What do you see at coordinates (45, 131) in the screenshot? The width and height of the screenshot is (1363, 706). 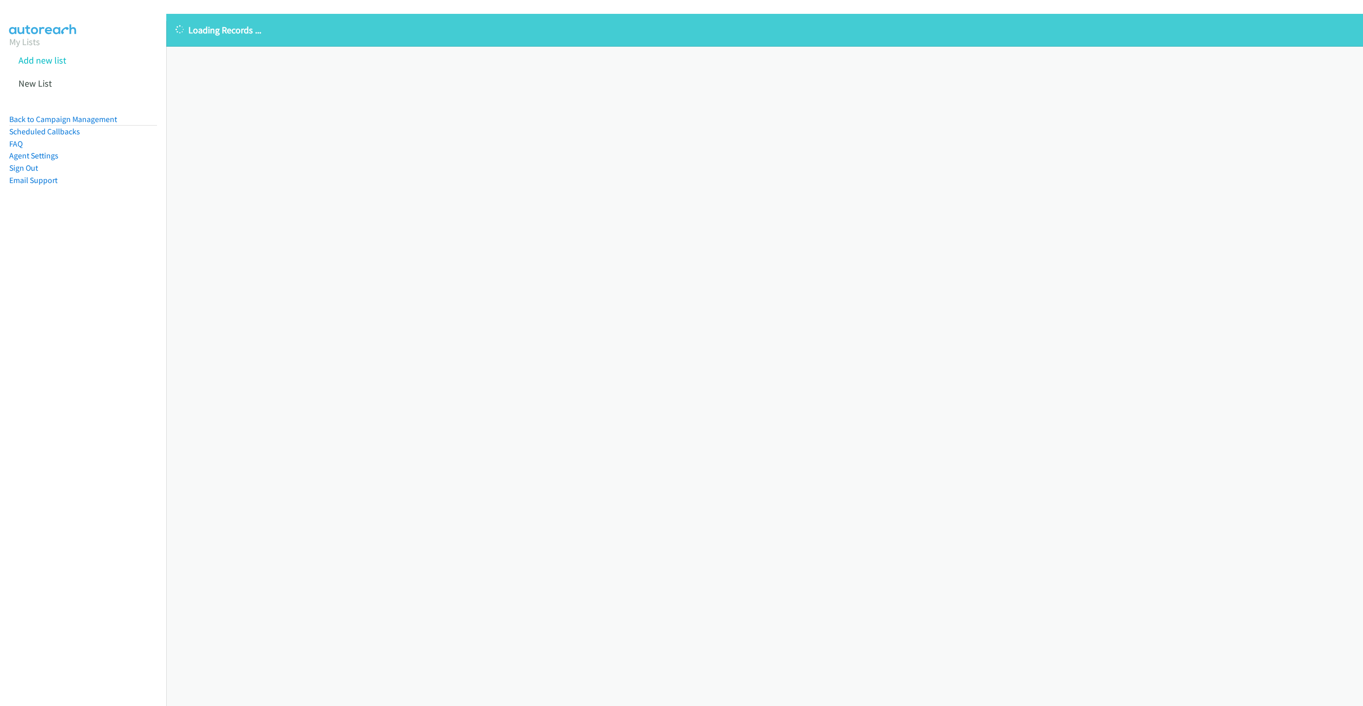 I see `a: Scheduled Callbacks` at bounding box center [45, 131].